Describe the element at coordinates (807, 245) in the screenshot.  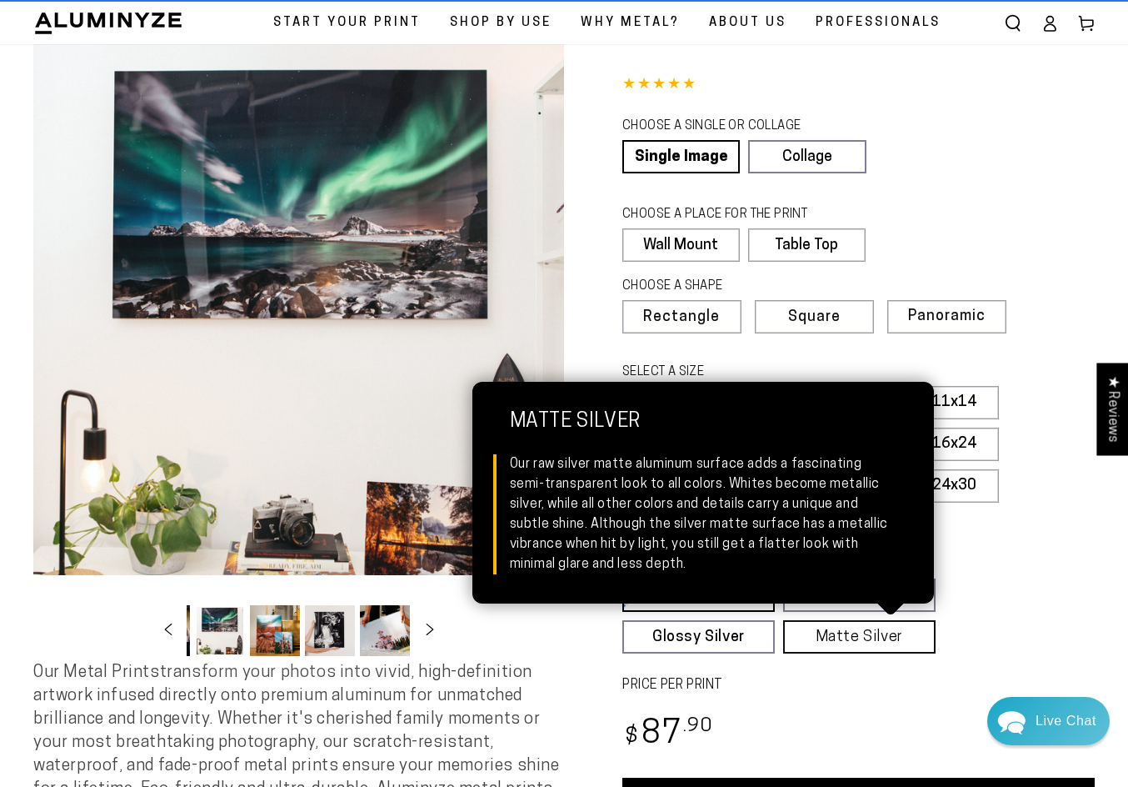
I see `label: Table Top` at that location.